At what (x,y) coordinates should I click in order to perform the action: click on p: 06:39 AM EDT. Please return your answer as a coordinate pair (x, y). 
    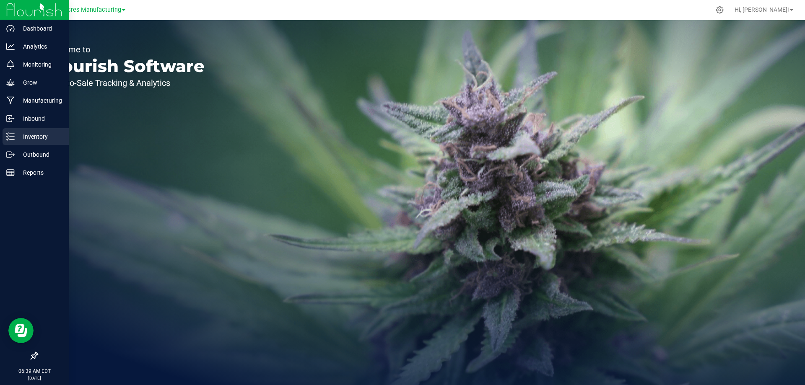
    Looking at the image, I should click on (34, 372).